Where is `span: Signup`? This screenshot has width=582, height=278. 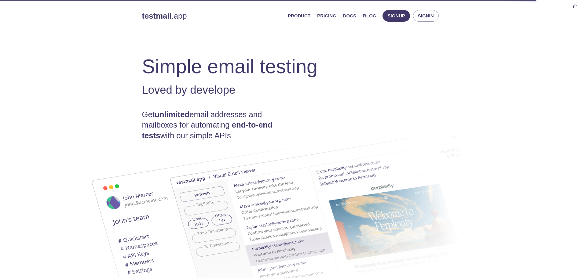 span: Signup is located at coordinates (396, 16).